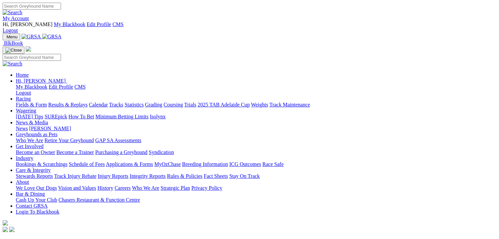  Describe the element at coordinates (173, 104) in the screenshot. I see `a: Coursing` at that location.